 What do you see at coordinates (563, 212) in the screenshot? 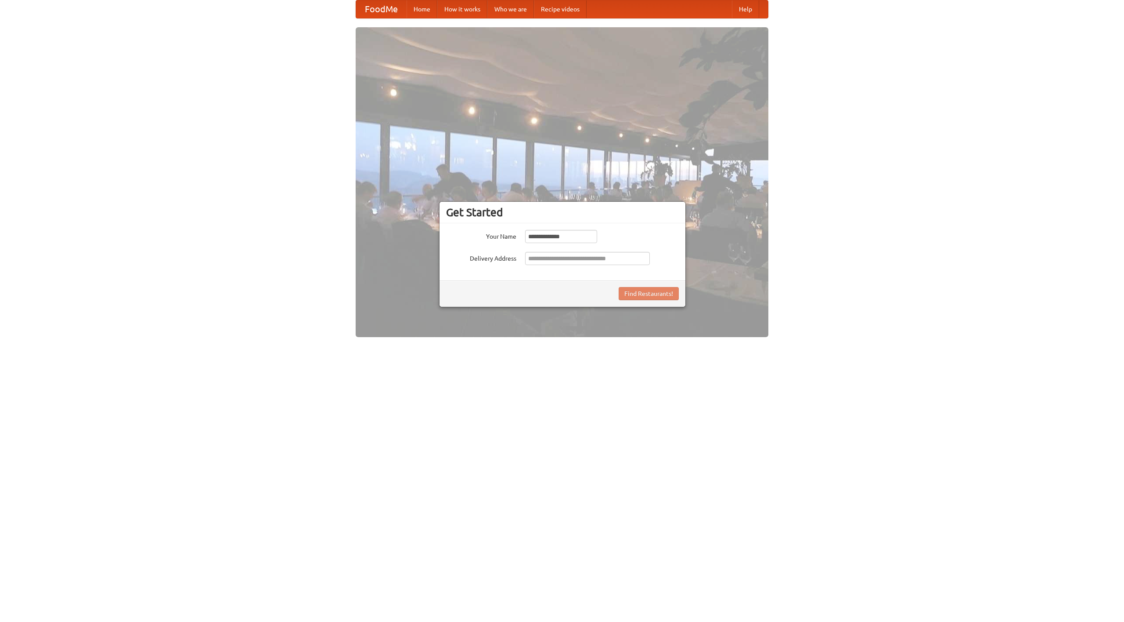
I see `h3: Get Started` at bounding box center [563, 212].